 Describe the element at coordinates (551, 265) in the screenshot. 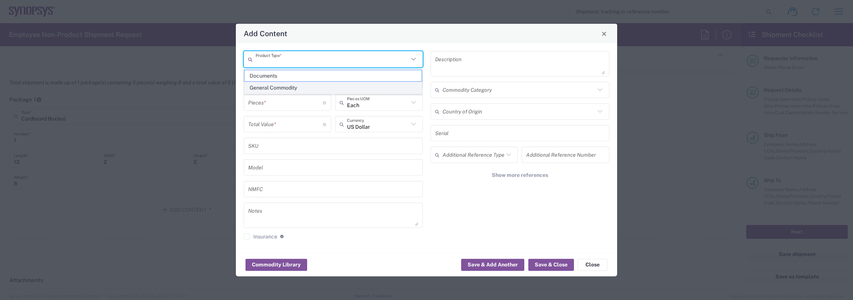

I see `button: Save & Close` at that location.